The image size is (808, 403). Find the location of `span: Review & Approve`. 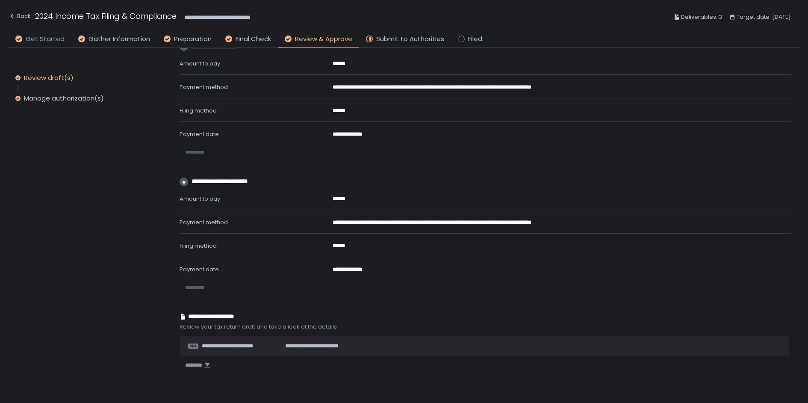

span: Review & Approve is located at coordinates (324, 39).